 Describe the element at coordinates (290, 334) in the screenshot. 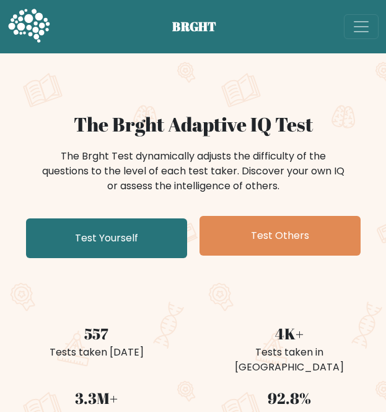

I see `div: 4K+` at that location.